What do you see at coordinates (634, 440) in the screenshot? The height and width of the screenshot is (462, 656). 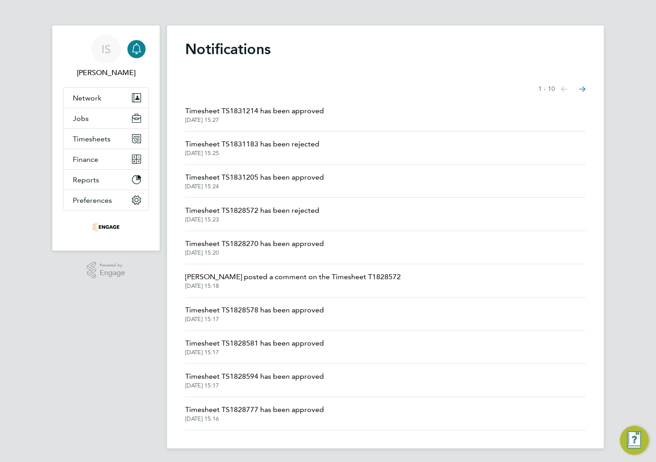 I see `button: Engage Resource Center` at bounding box center [634, 440].